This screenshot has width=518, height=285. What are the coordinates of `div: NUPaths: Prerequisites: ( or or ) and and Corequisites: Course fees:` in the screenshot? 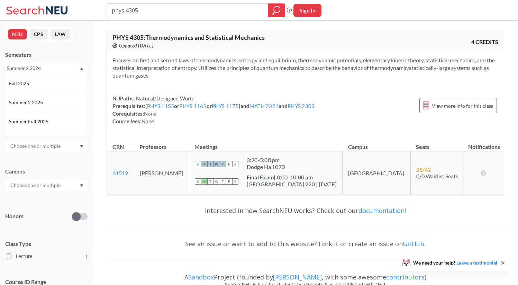 It's located at (213, 110).